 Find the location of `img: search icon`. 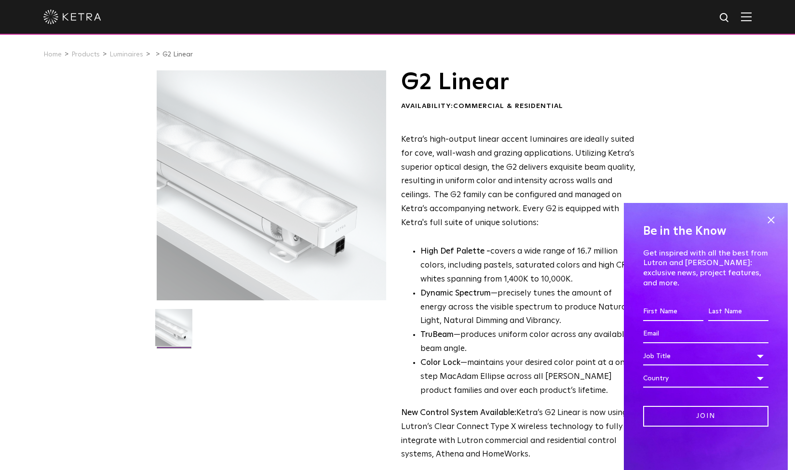

img: search icon is located at coordinates (725, 18).